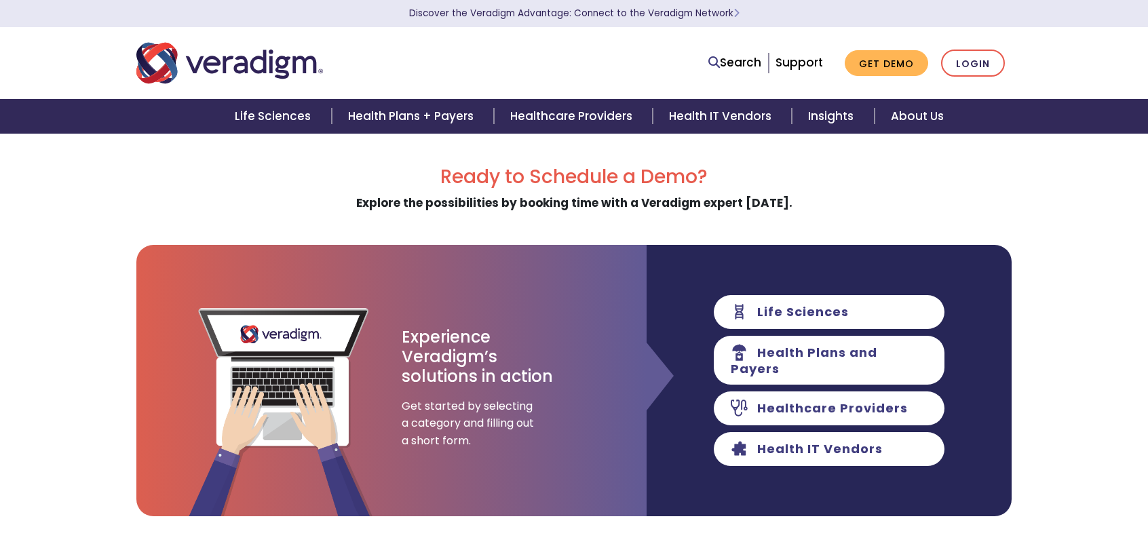 This screenshot has height=542, width=1148. I want to click on a: Discover the Veradigm Advantage: Connect to the Veradigm NetworkLearn More, so click(574, 13).